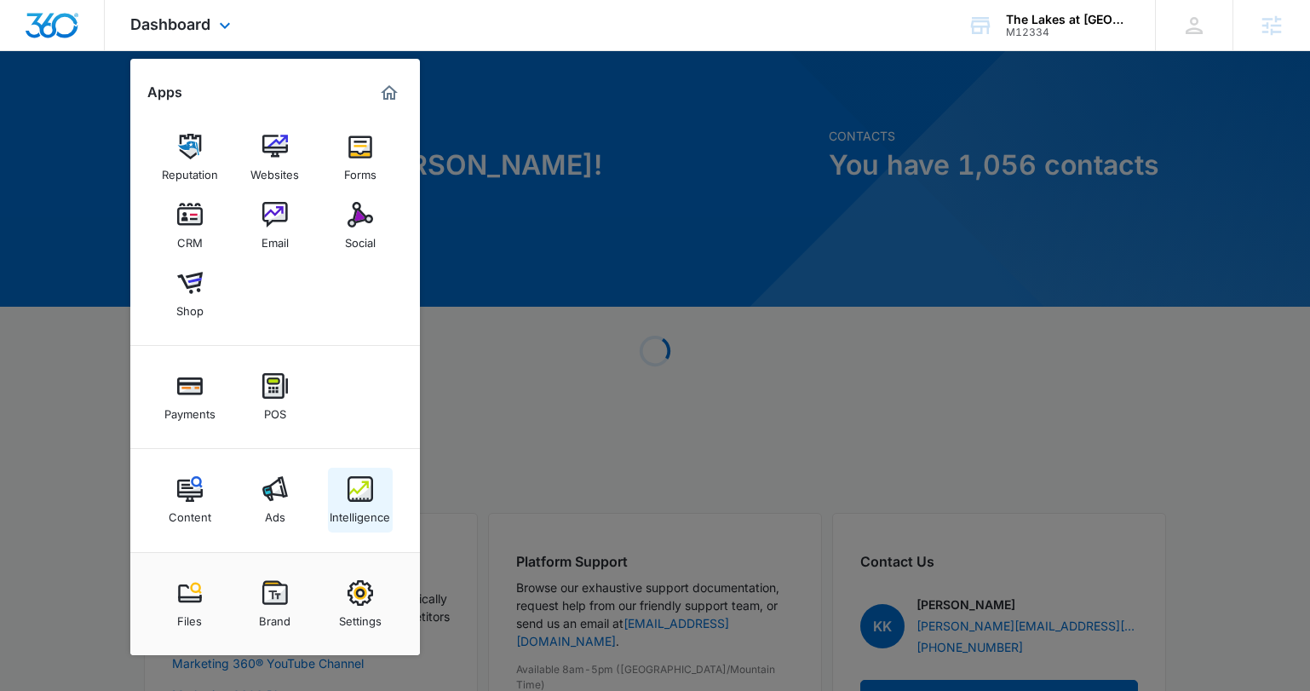 The height and width of the screenshot is (691, 1310). Describe the element at coordinates (164, 92) in the screenshot. I see `h2: Apps` at that location.